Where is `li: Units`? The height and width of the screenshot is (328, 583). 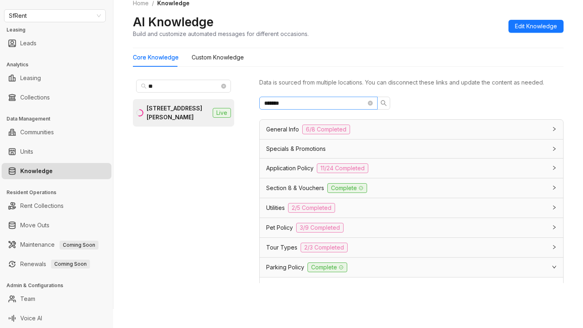
li: Units is located at coordinates (56, 152).